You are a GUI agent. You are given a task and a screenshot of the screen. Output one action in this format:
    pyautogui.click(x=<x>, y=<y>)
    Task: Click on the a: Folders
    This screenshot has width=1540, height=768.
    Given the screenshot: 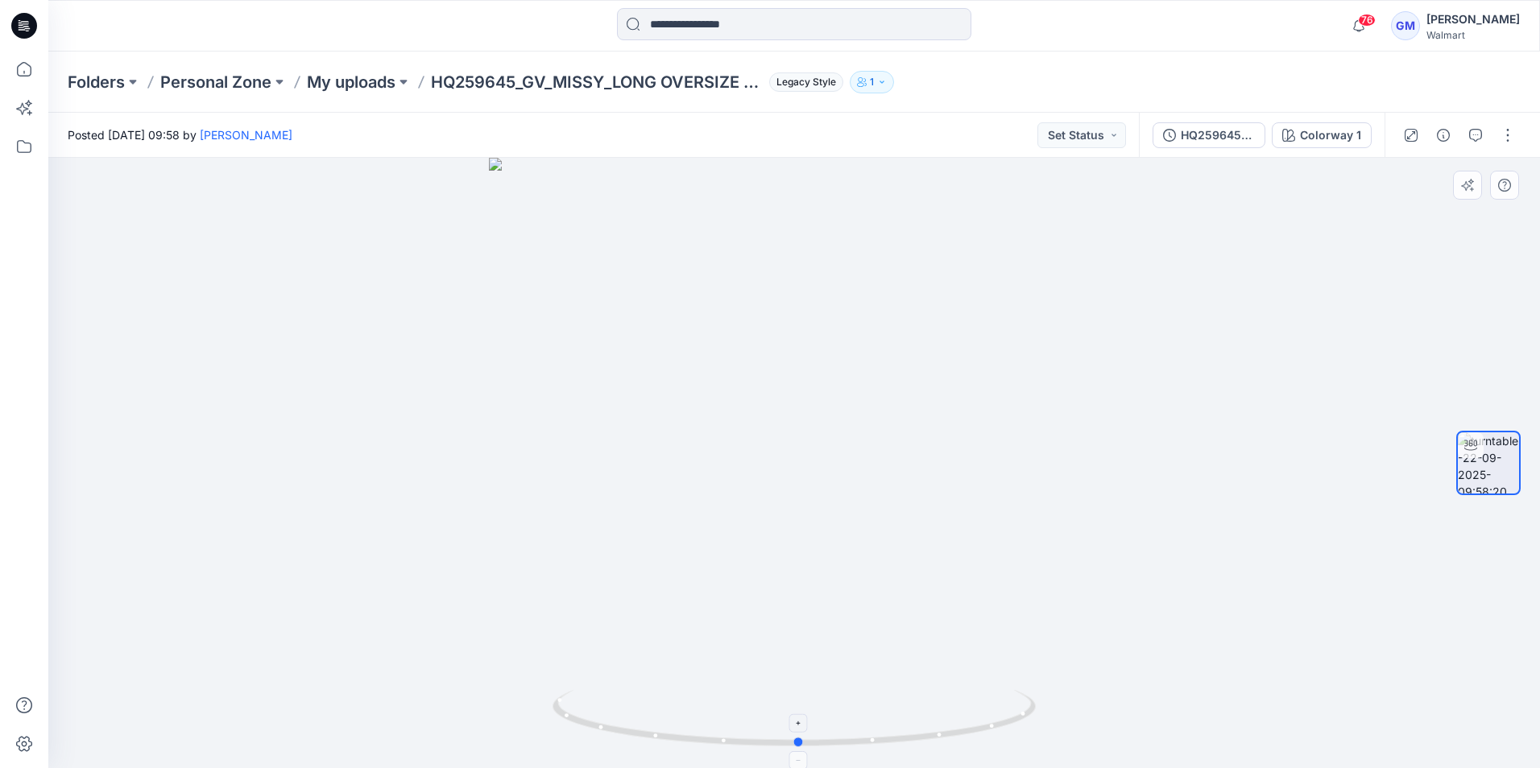 What is the action you would take?
    pyautogui.click(x=96, y=82)
    